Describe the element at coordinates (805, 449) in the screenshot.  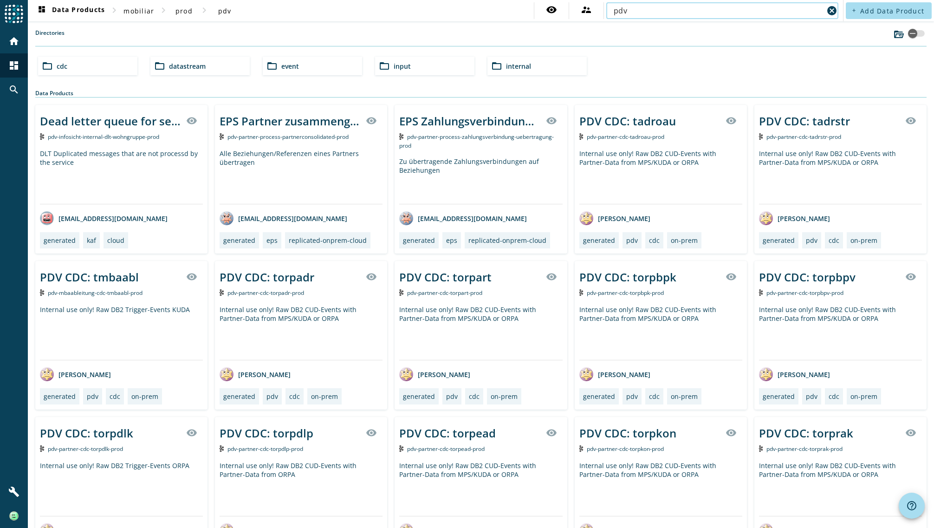
I see `span: Kafka Topic: pdv-partner-cdc-torprak-prod` at that location.